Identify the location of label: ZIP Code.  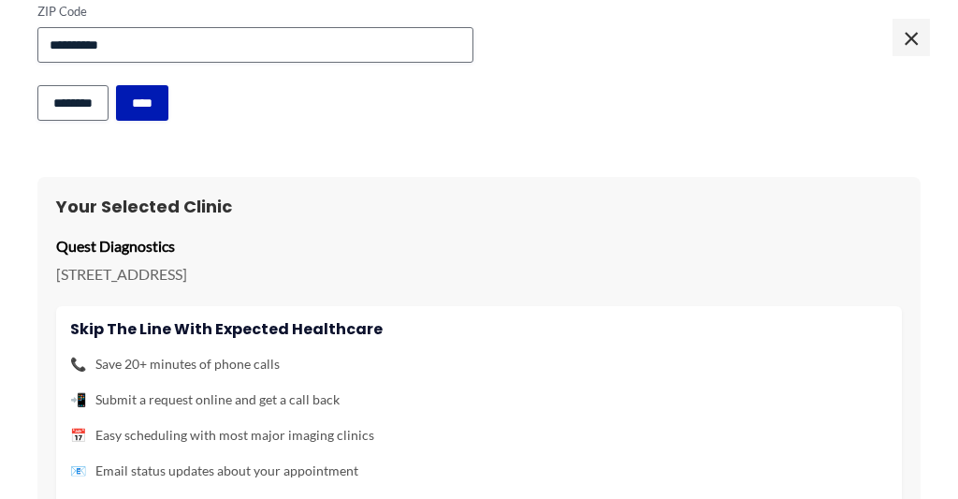
(256, 11).